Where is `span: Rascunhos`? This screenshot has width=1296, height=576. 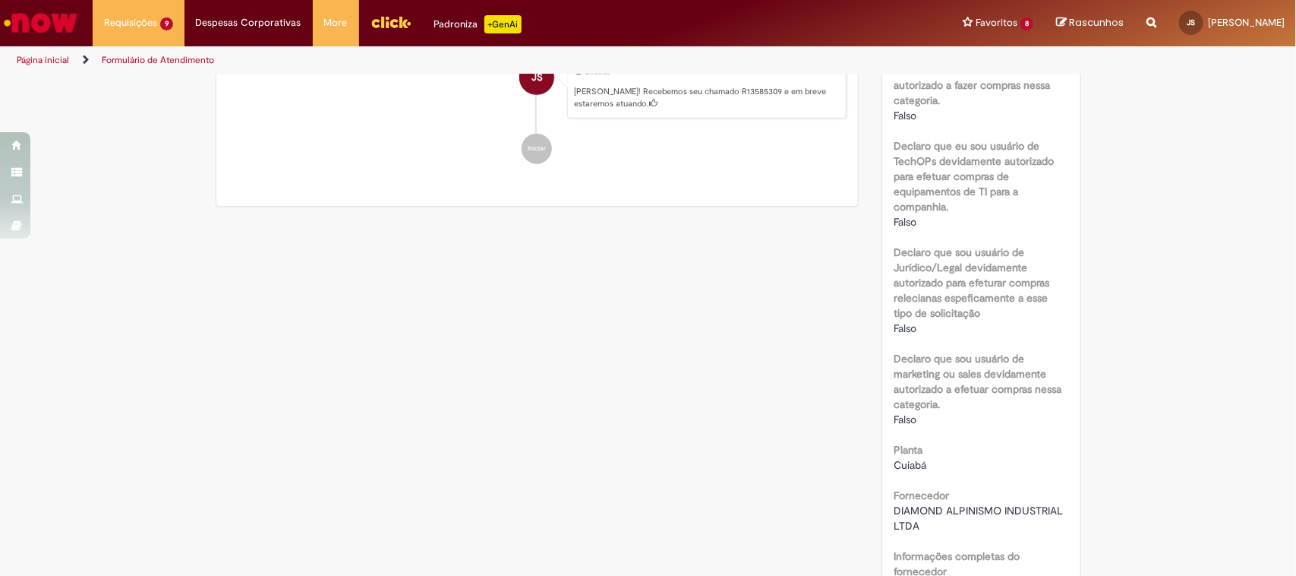
span: Rascunhos is located at coordinates (1097, 22).